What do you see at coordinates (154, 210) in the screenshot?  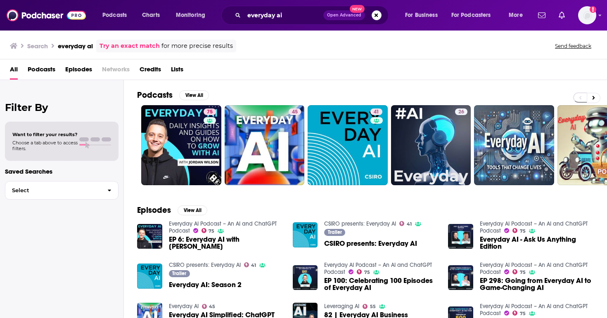 I see `h2: Episodes` at bounding box center [154, 210].